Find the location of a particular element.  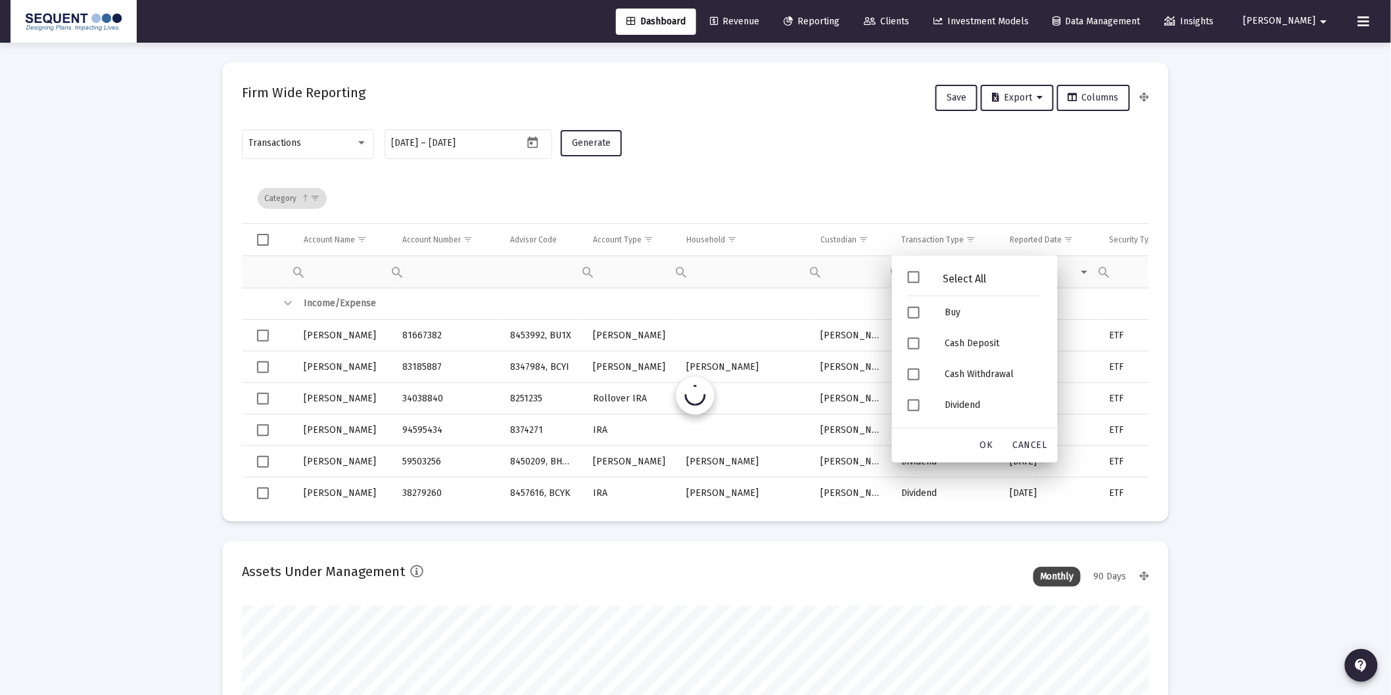

span: Show filter options for column 'Account Type' is located at coordinates (648, 239).